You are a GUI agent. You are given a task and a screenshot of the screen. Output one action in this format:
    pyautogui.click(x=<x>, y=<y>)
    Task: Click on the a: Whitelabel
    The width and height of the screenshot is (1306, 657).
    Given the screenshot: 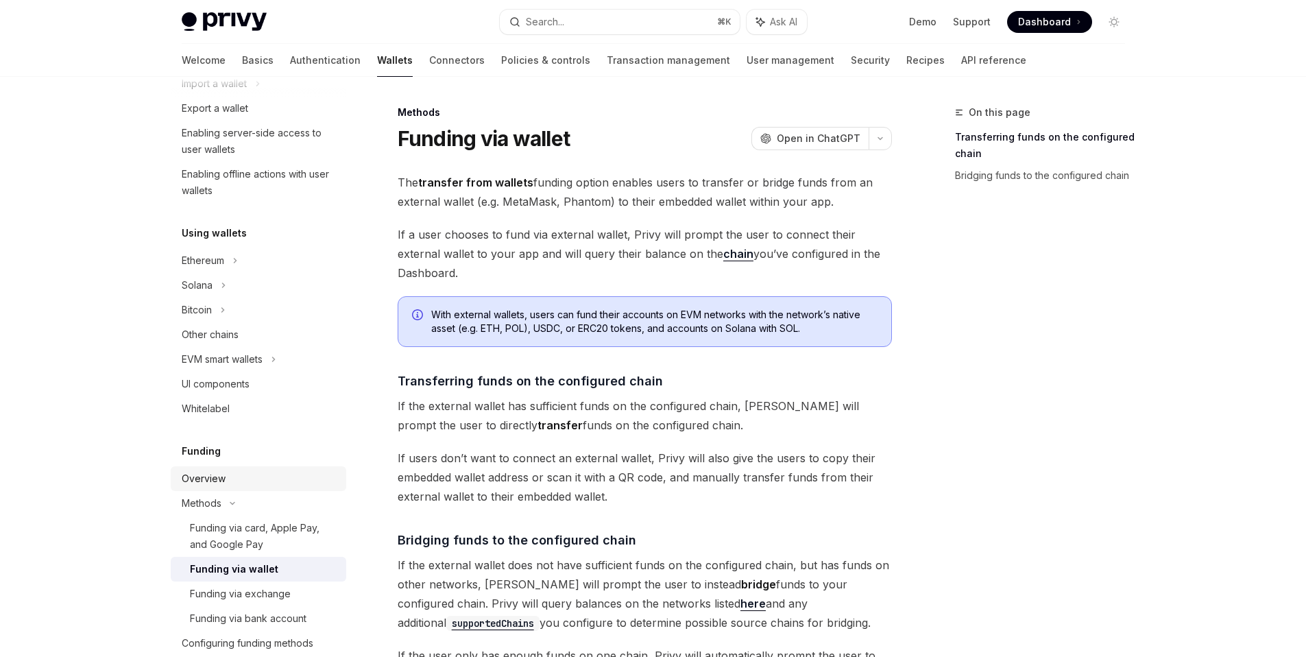 What is the action you would take?
    pyautogui.click(x=258, y=408)
    